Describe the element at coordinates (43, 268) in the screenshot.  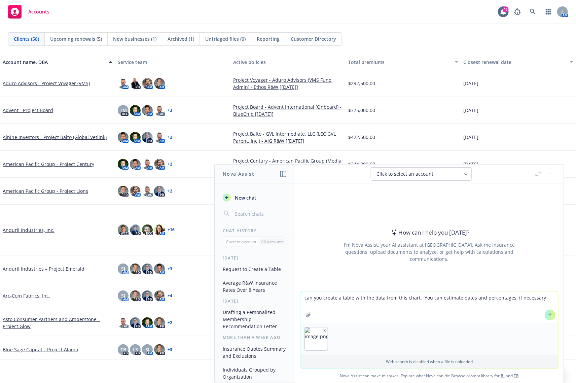
I see `a: Anduril Industries – Project Emerald` at that location.